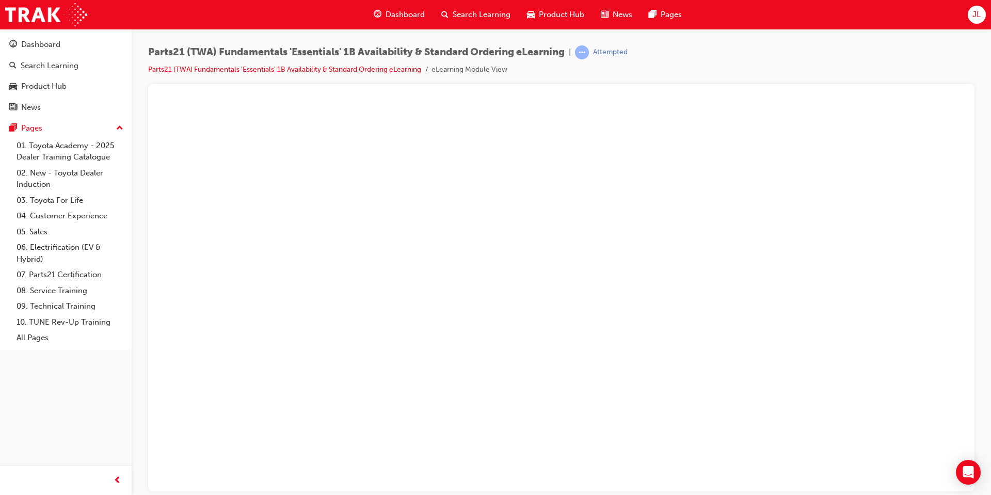  I want to click on button: DashboardSearch LearningProduct HubNews, so click(66, 76).